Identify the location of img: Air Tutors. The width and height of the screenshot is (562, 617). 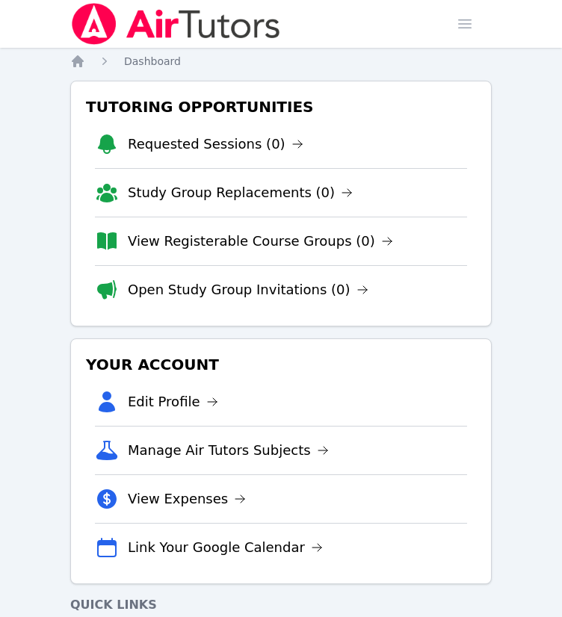
(176, 24).